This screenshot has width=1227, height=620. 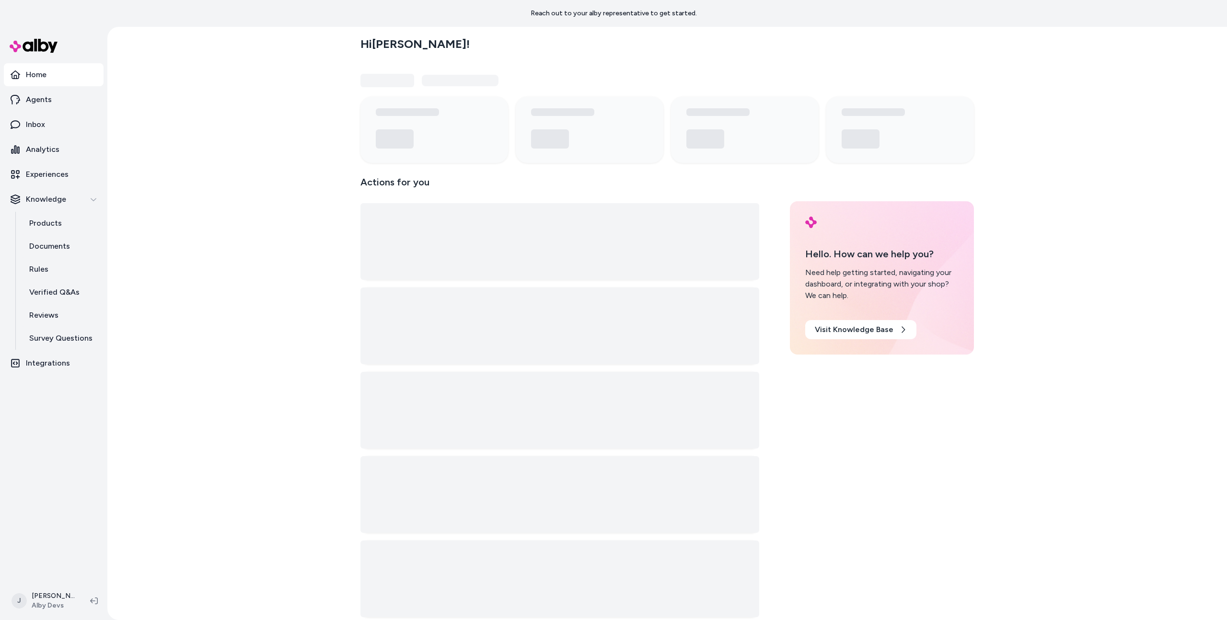 I want to click on p: Home, so click(x=36, y=75).